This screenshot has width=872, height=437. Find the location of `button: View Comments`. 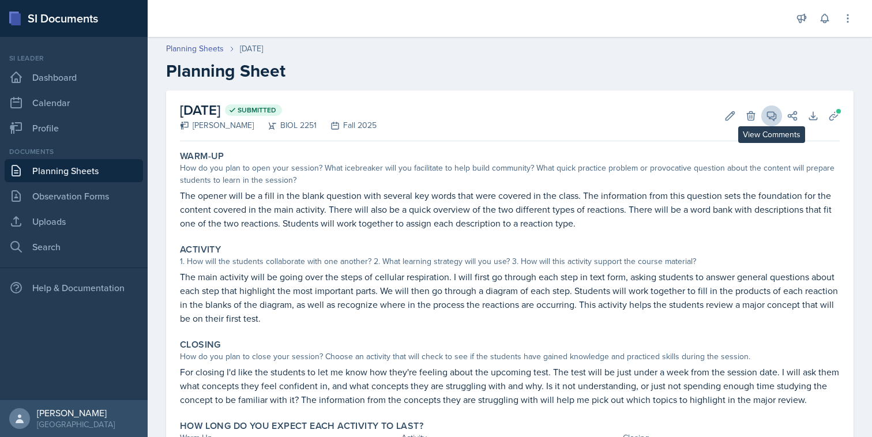

button: View Comments is located at coordinates (772, 116).